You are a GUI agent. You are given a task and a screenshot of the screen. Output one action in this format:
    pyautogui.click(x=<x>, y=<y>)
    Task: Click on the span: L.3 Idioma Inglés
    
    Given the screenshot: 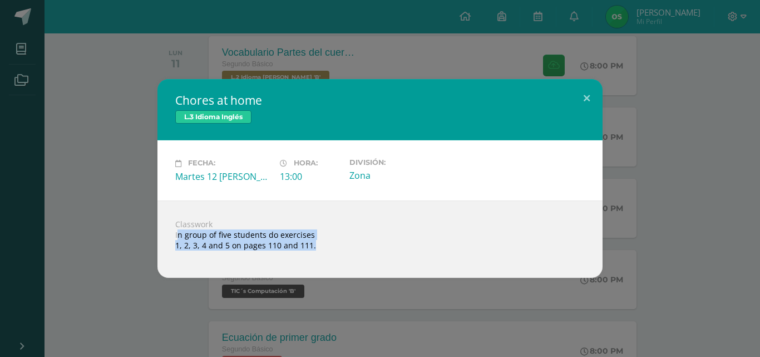 What is the action you would take?
    pyautogui.click(x=213, y=117)
    